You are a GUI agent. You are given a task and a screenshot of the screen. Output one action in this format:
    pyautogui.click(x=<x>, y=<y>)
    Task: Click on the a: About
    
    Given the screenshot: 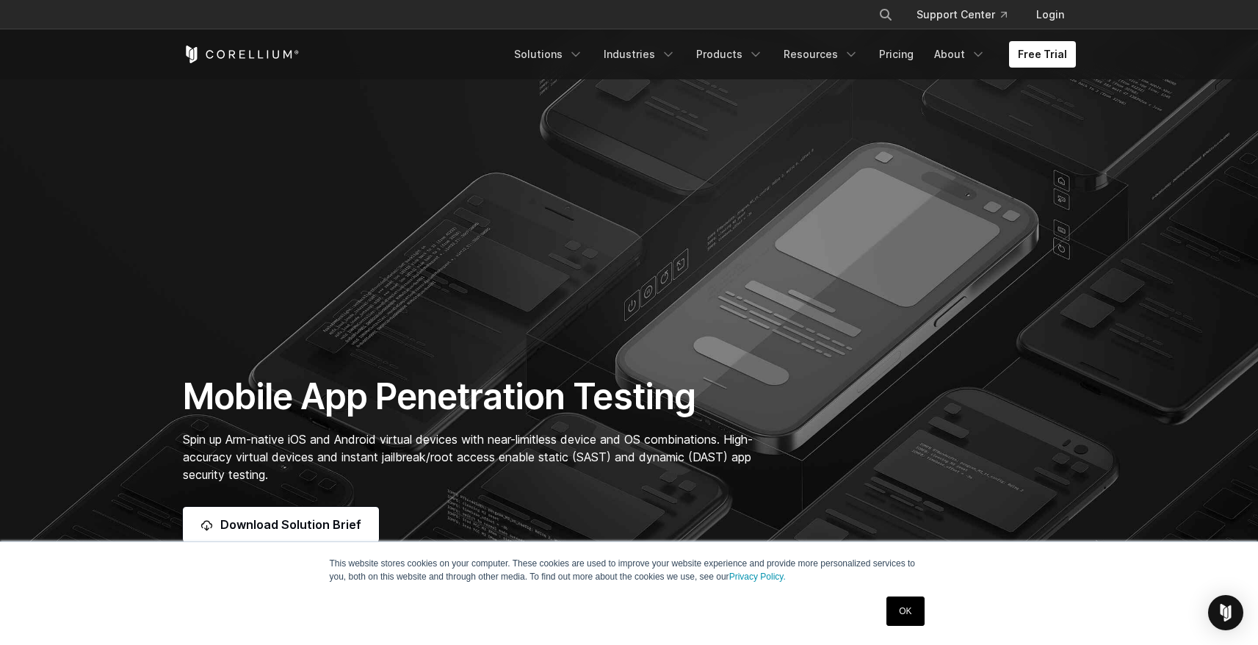 What is the action you would take?
    pyautogui.click(x=960, y=54)
    